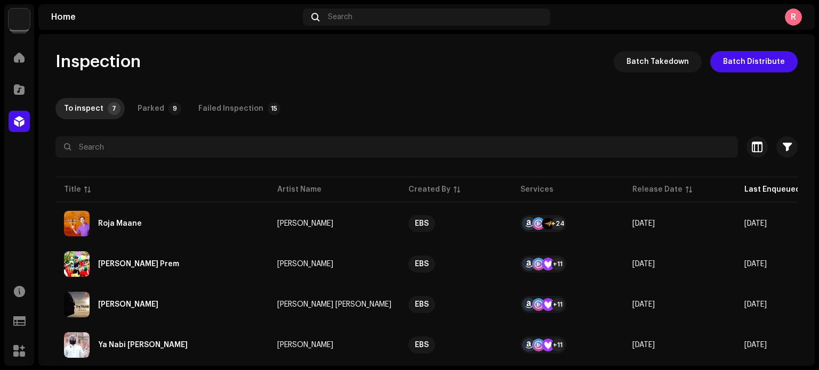  I want to click on span: Apr 16, 2018, so click(643, 264).